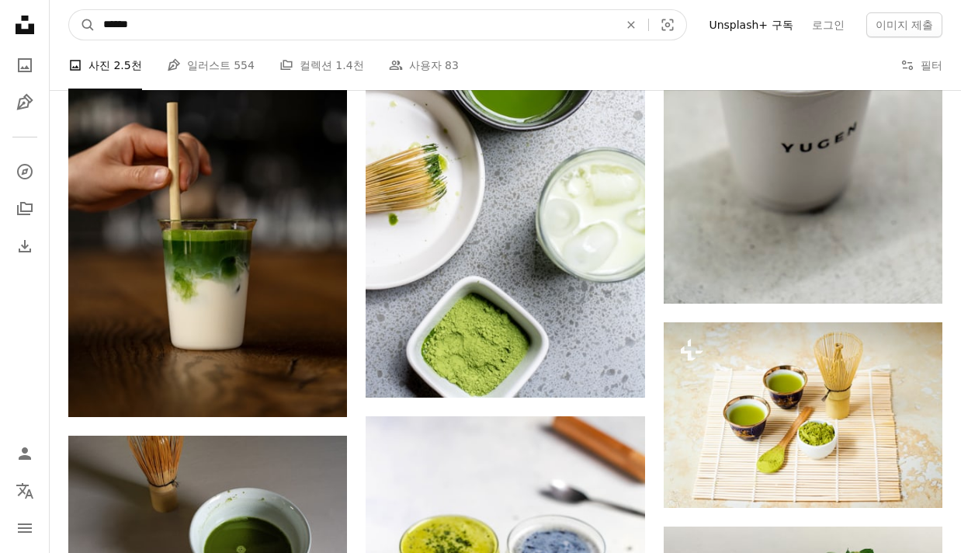 This screenshot has height=553, width=961. Describe the element at coordinates (25, 453) in the screenshot. I see `a: 로그인 / 가입` at that location.